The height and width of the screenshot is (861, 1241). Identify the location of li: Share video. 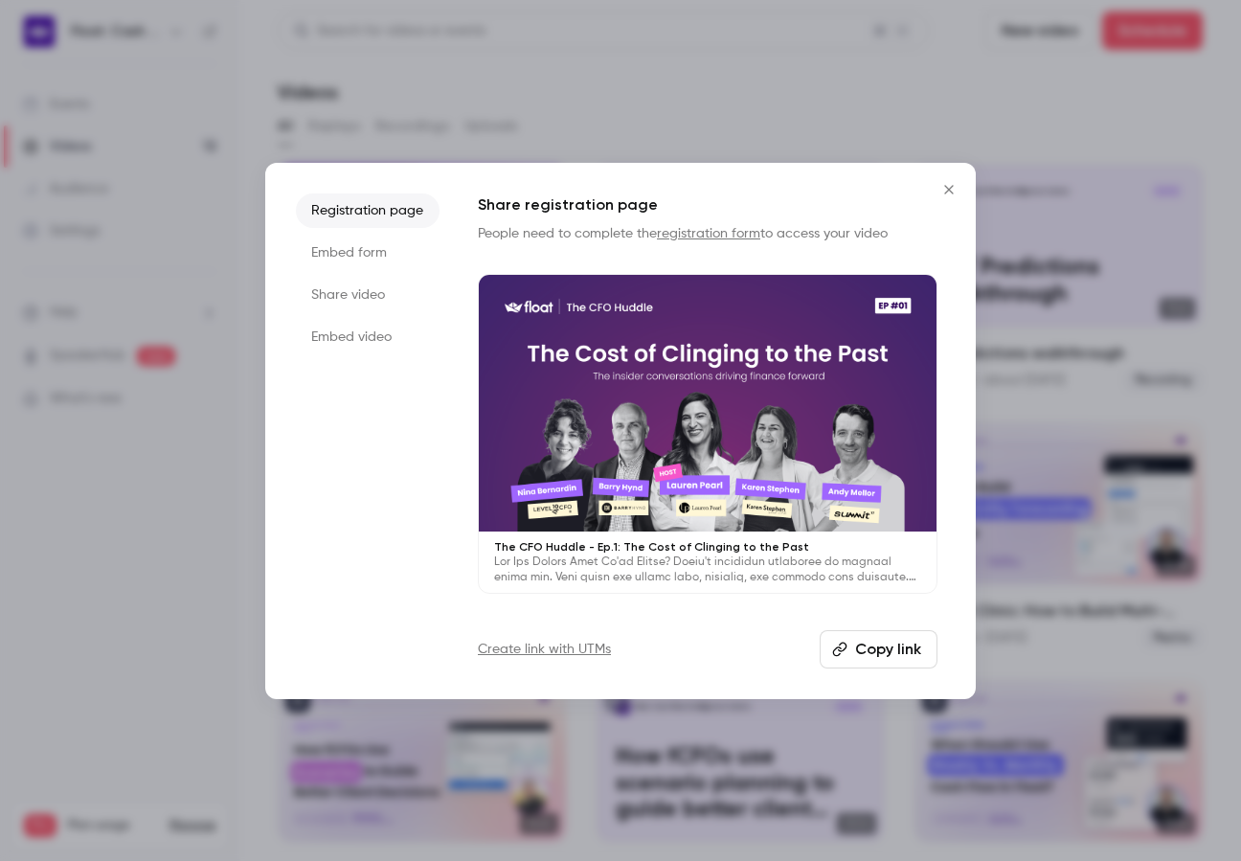
(368, 295).